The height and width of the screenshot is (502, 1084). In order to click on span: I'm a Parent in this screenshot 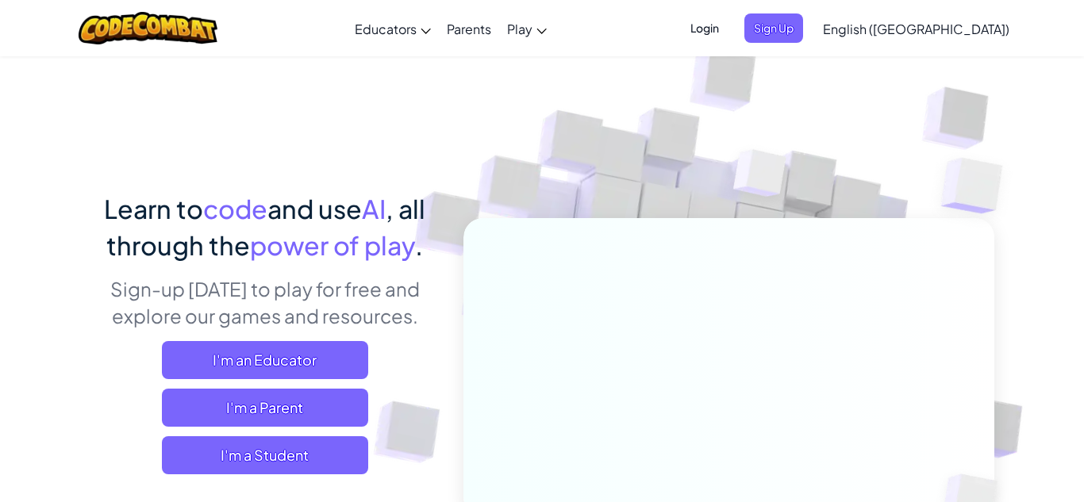, I will do `click(265, 408)`.